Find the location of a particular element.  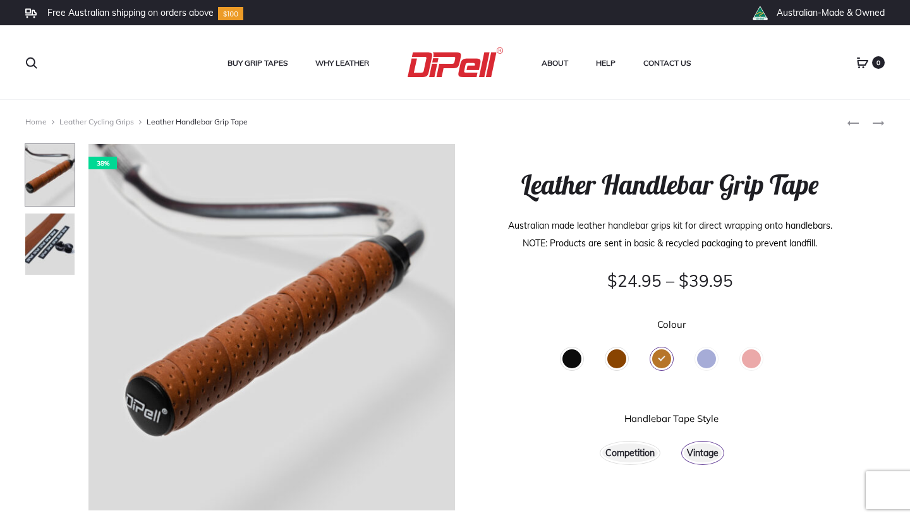

p: Australian made leather handlebar grips kit for direct wrapping onto handlebars. NOTE: Products a... is located at coordinates (670, 235).